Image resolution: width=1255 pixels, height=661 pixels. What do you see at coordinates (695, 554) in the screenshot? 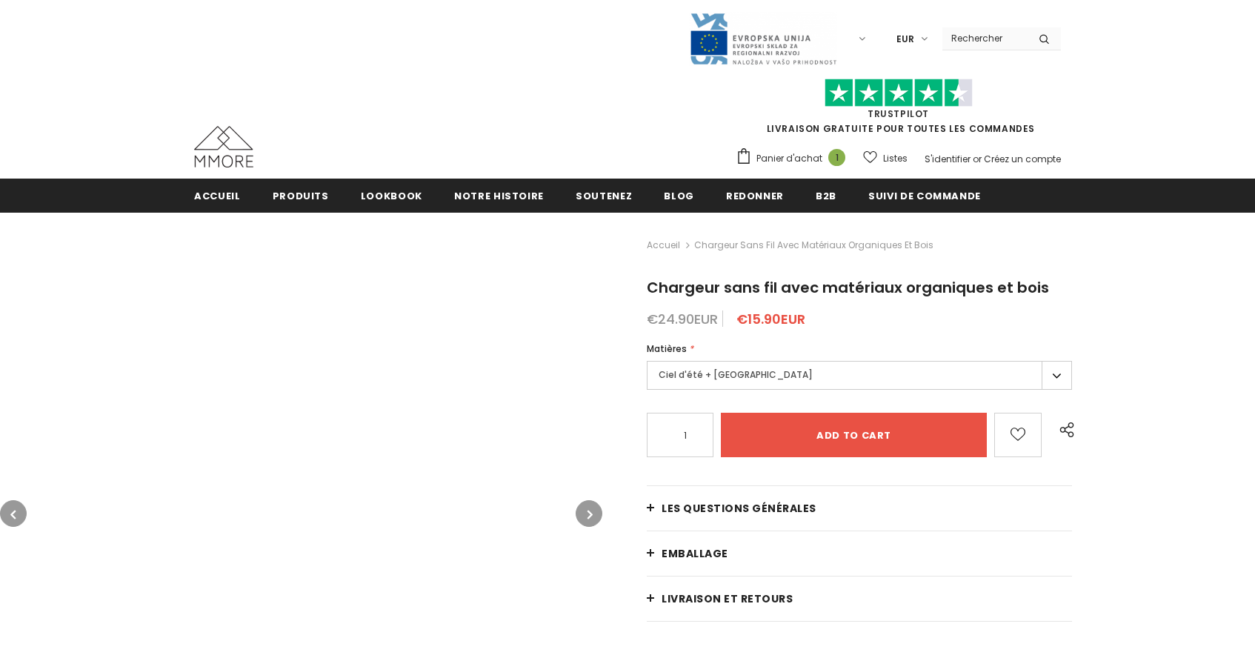
I see `span: EMBALLAGE` at bounding box center [695, 554].